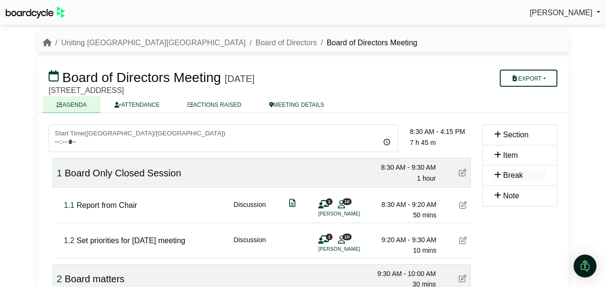 The height and width of the screenshot is (287, 606). Describe the element at coordinates (107, 205) in the screenshot. I see `span: Report from Chair` at that location.